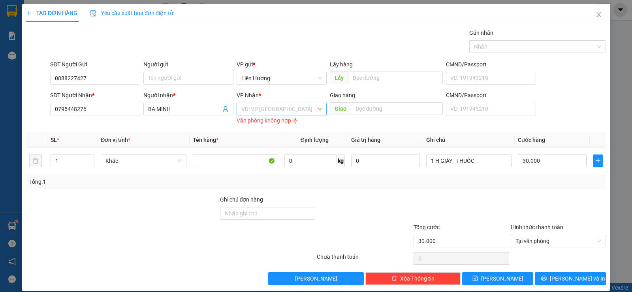 This screenshot has width=632, height=292. What do you see at coordinates (366, 140) in the screenshot?
I see `span: Giá trị hàng` at bounding box center [366, 140].